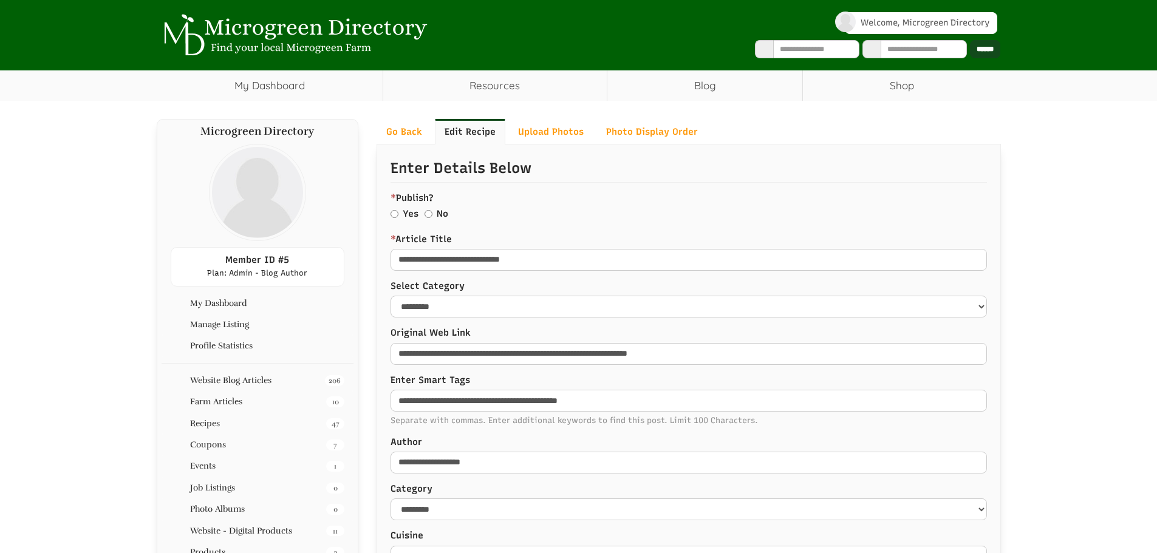  I want to click on input: No, so click(428, 214).